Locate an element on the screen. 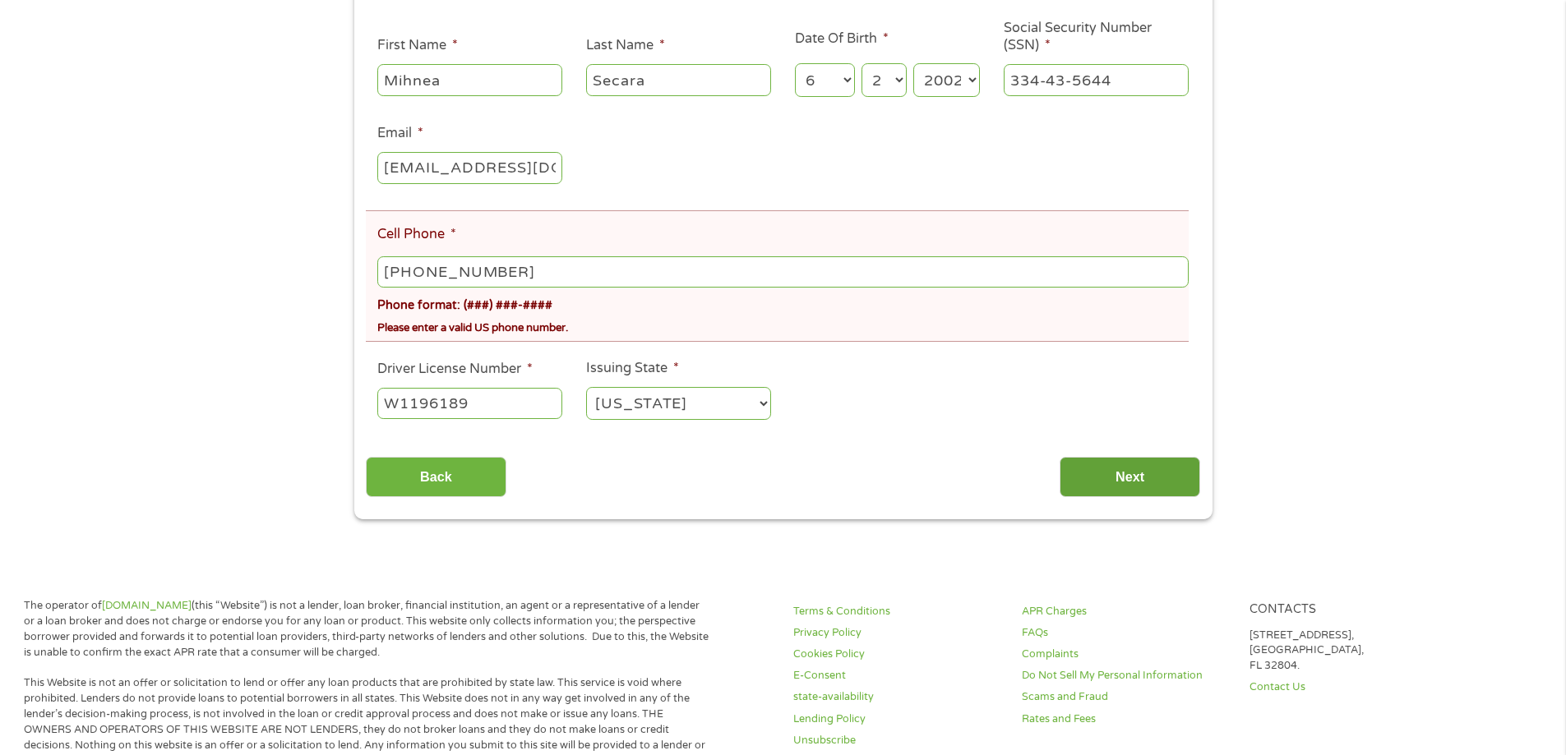 Image resolution: width=1566 pixels, height=755 pixels. input: Next is located at coordinates (1129, 477).